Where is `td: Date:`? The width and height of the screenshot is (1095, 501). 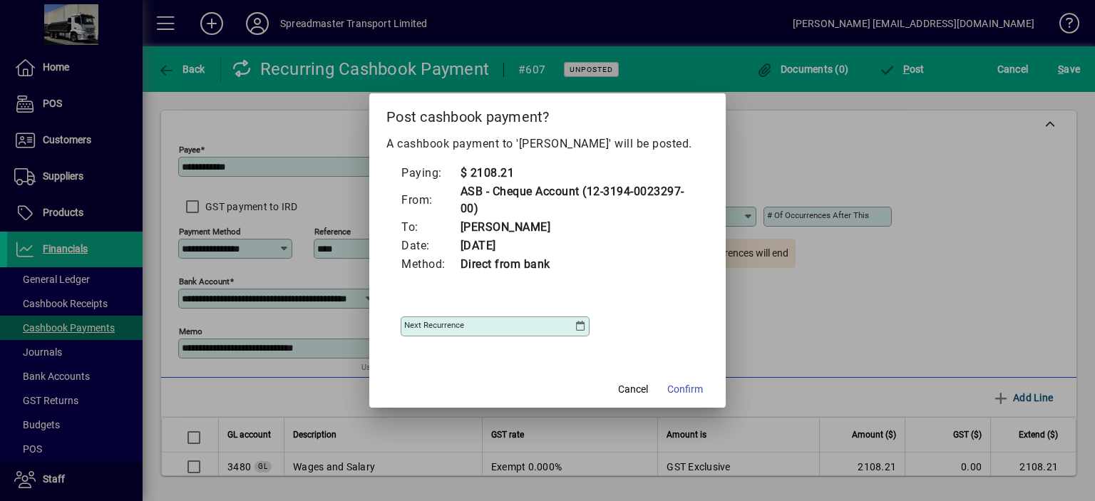 td: Date: is located at coordinates (430, 246).